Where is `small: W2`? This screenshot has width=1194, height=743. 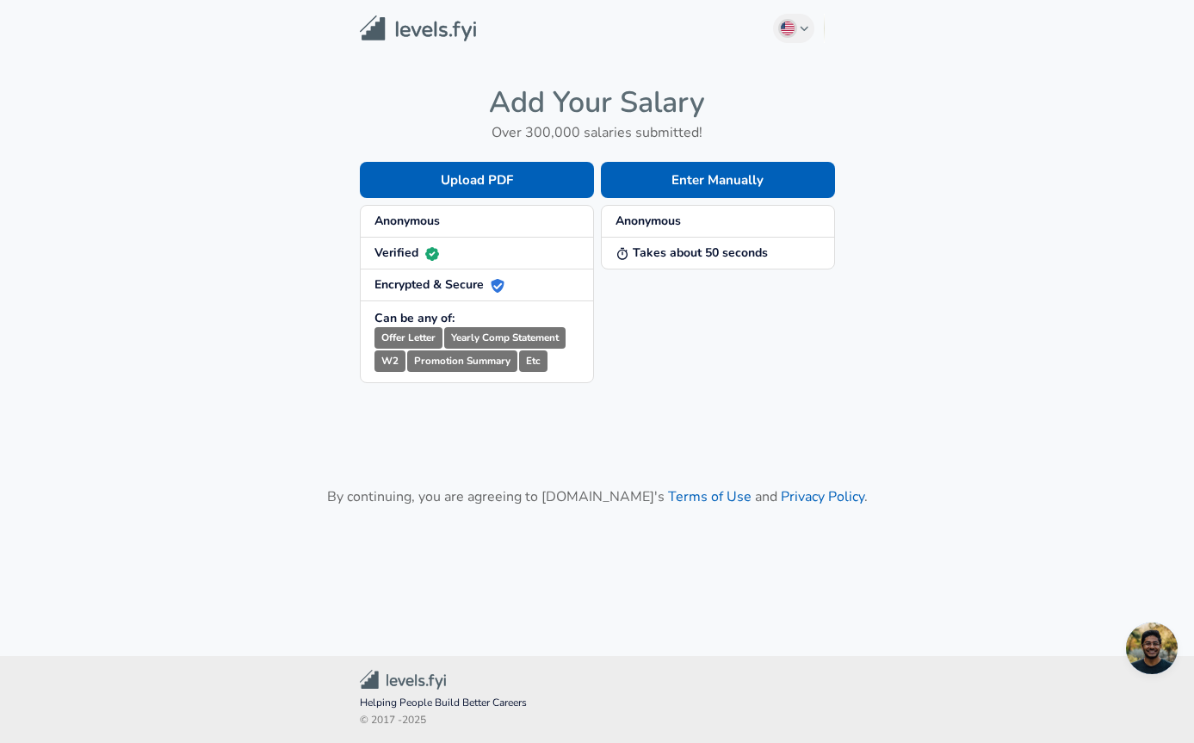
small: W2 is located at coordinates (390, 361).